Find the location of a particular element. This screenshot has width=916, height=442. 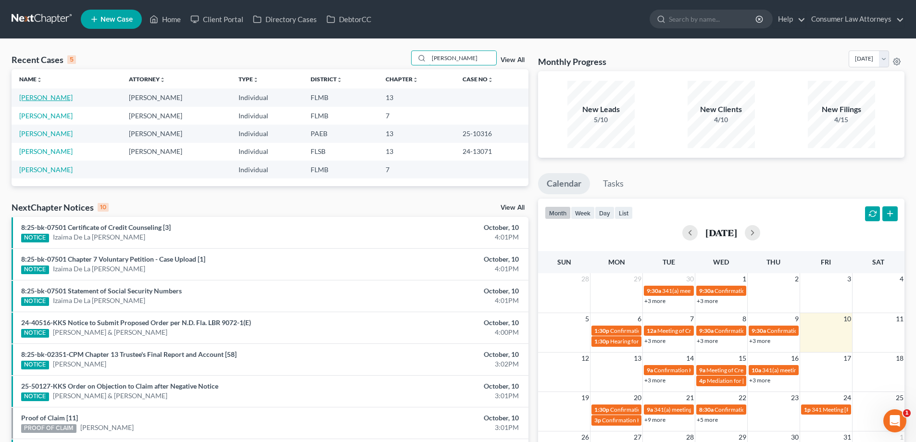

td: FLSB is located at coordinates (340, 151).